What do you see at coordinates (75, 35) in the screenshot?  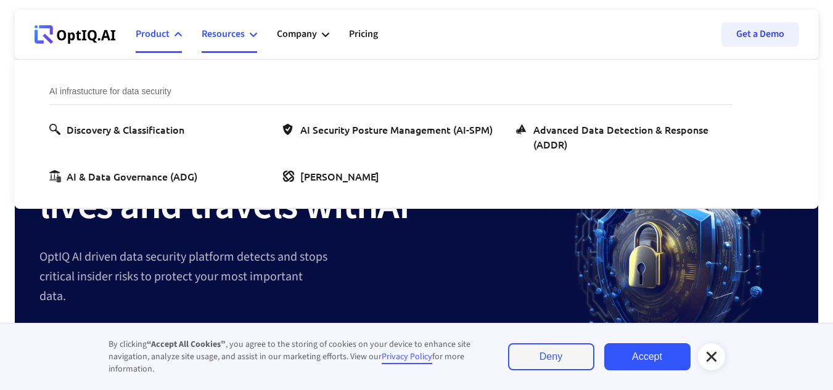 I see `a: Webflow Homepage` at bounding box center [75, 35].